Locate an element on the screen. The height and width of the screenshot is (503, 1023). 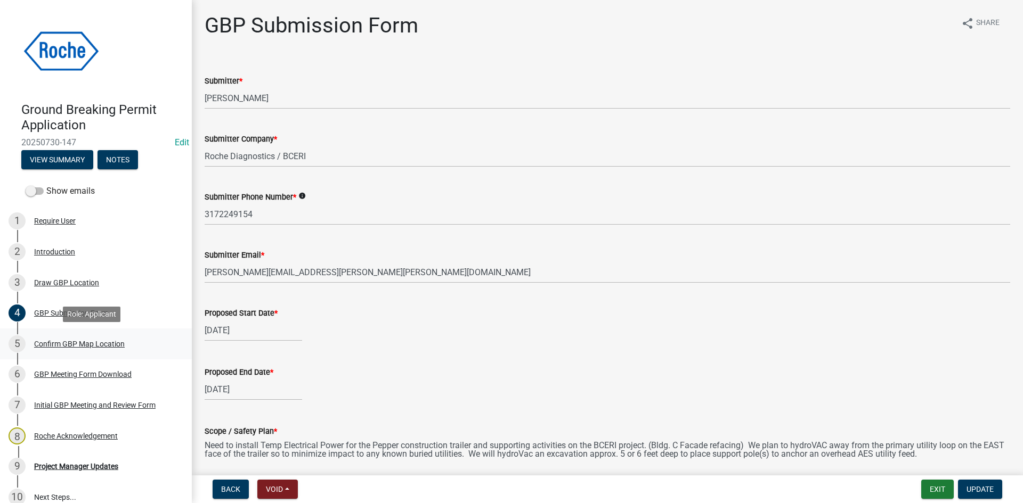
a: Edit is located at coordinates (182, 142).